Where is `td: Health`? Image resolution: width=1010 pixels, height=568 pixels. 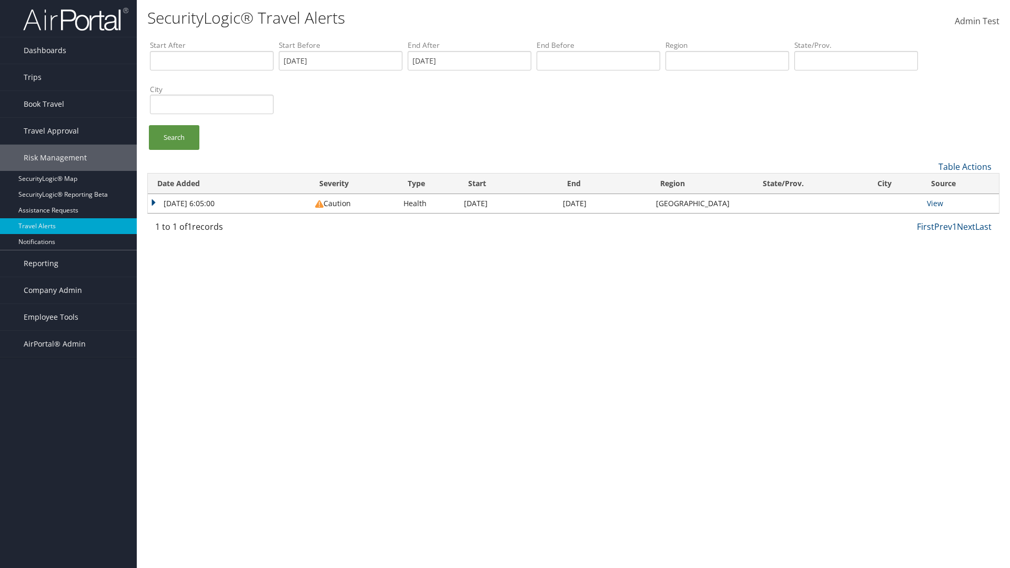 td: Health is located at coordinates (428, 204).